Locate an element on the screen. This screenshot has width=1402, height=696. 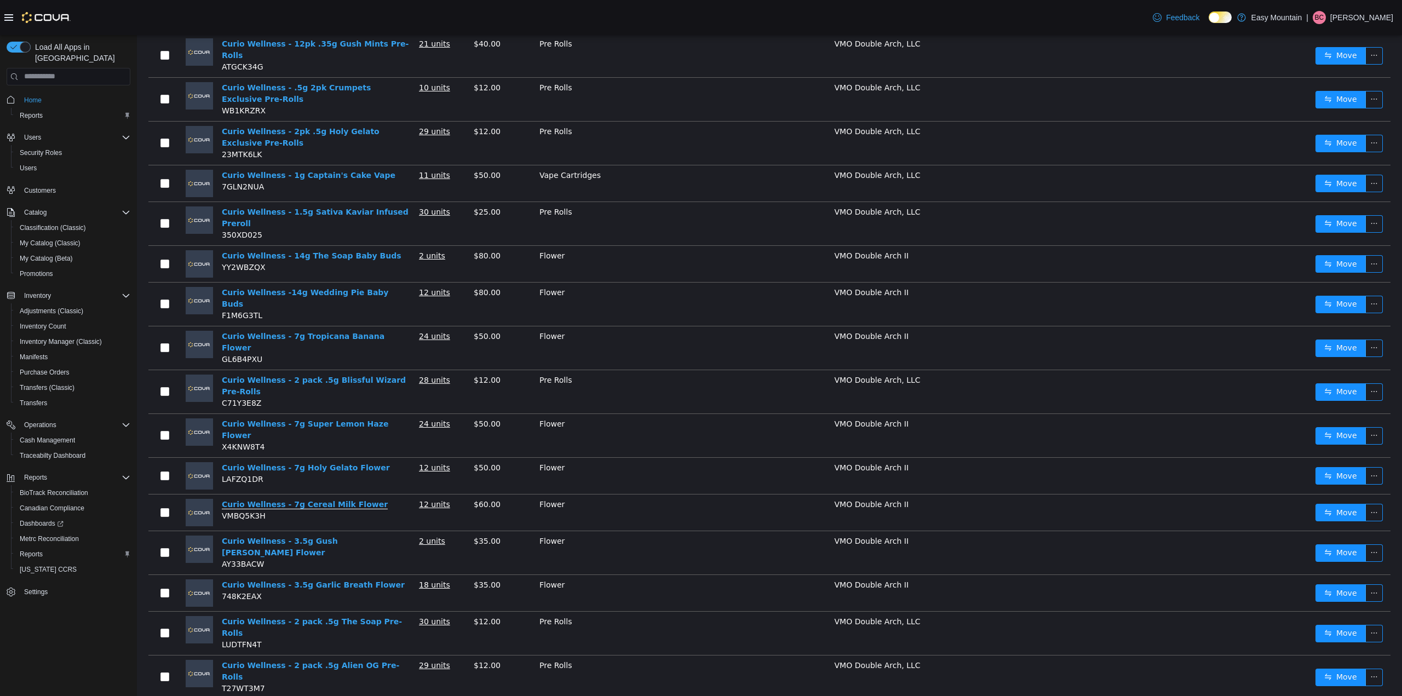
a: Curio Wellness - 7g Super Lemon Haze Flower is located at coordinates (168, 394).